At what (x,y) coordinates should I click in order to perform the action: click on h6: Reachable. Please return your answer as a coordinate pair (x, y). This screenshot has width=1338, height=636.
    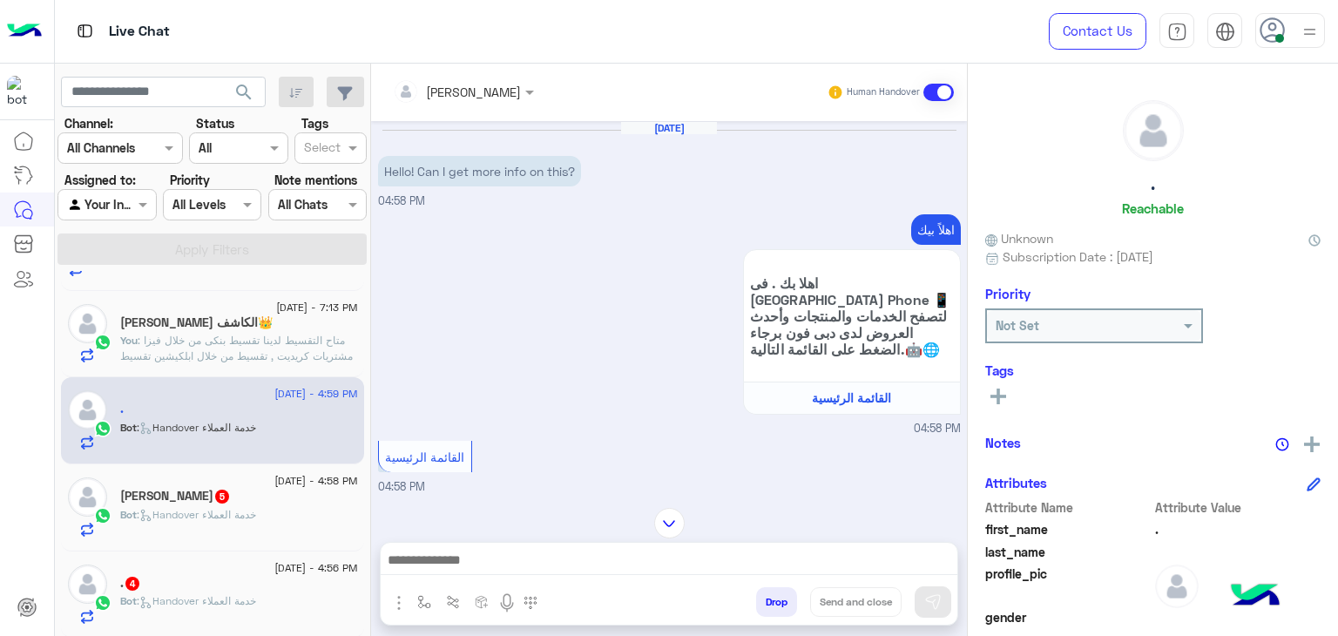
    Looking at the image, I should click on (1153, 208).